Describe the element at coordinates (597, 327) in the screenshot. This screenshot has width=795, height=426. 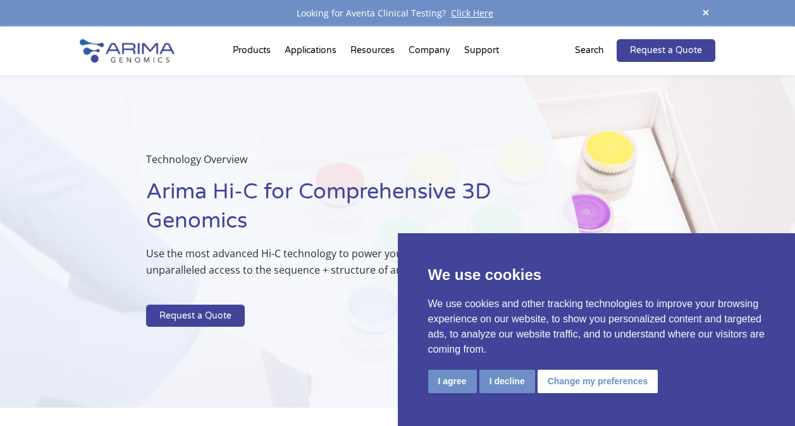
I see `p: We use cookies and other tracking technologies to improve your browsing experience on our website...` at that location.